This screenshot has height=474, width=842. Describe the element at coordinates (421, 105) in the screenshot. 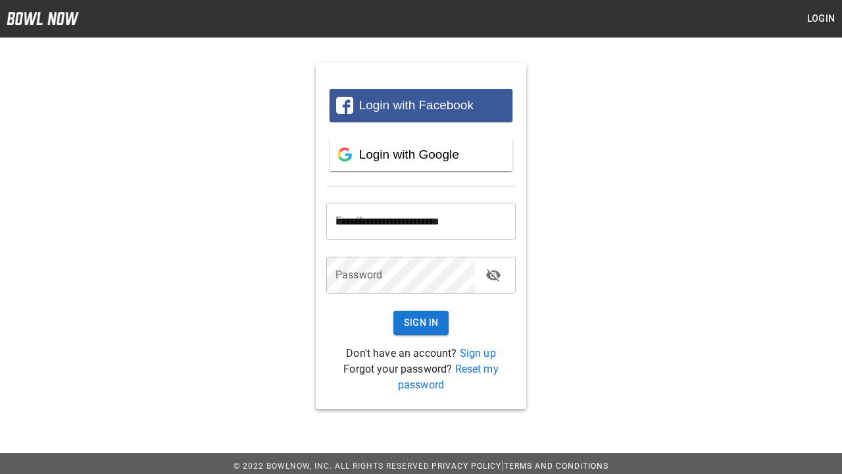

I see `button: Login with Facebook` at that location.